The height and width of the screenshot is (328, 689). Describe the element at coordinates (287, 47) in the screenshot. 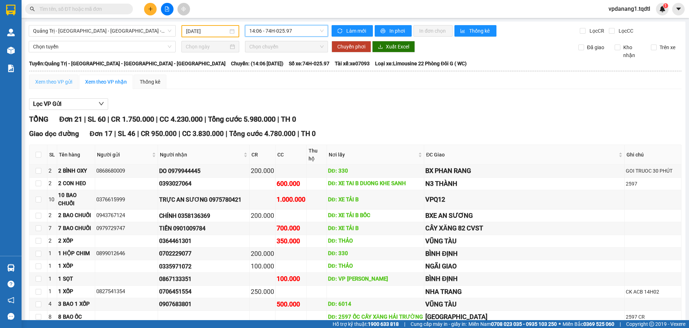

I see `span: Chọn chuyến` at that location.